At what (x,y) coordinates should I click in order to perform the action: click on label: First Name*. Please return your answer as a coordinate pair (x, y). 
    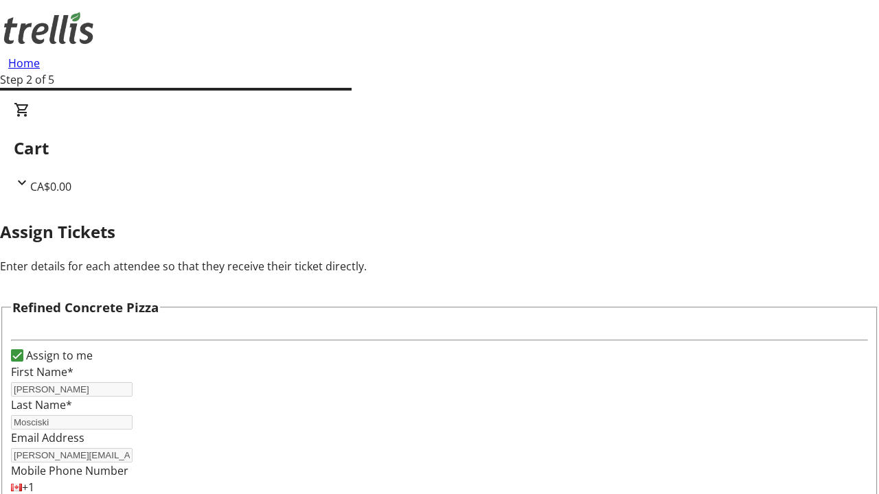
    Looking at the image, I should click on (42, 372).